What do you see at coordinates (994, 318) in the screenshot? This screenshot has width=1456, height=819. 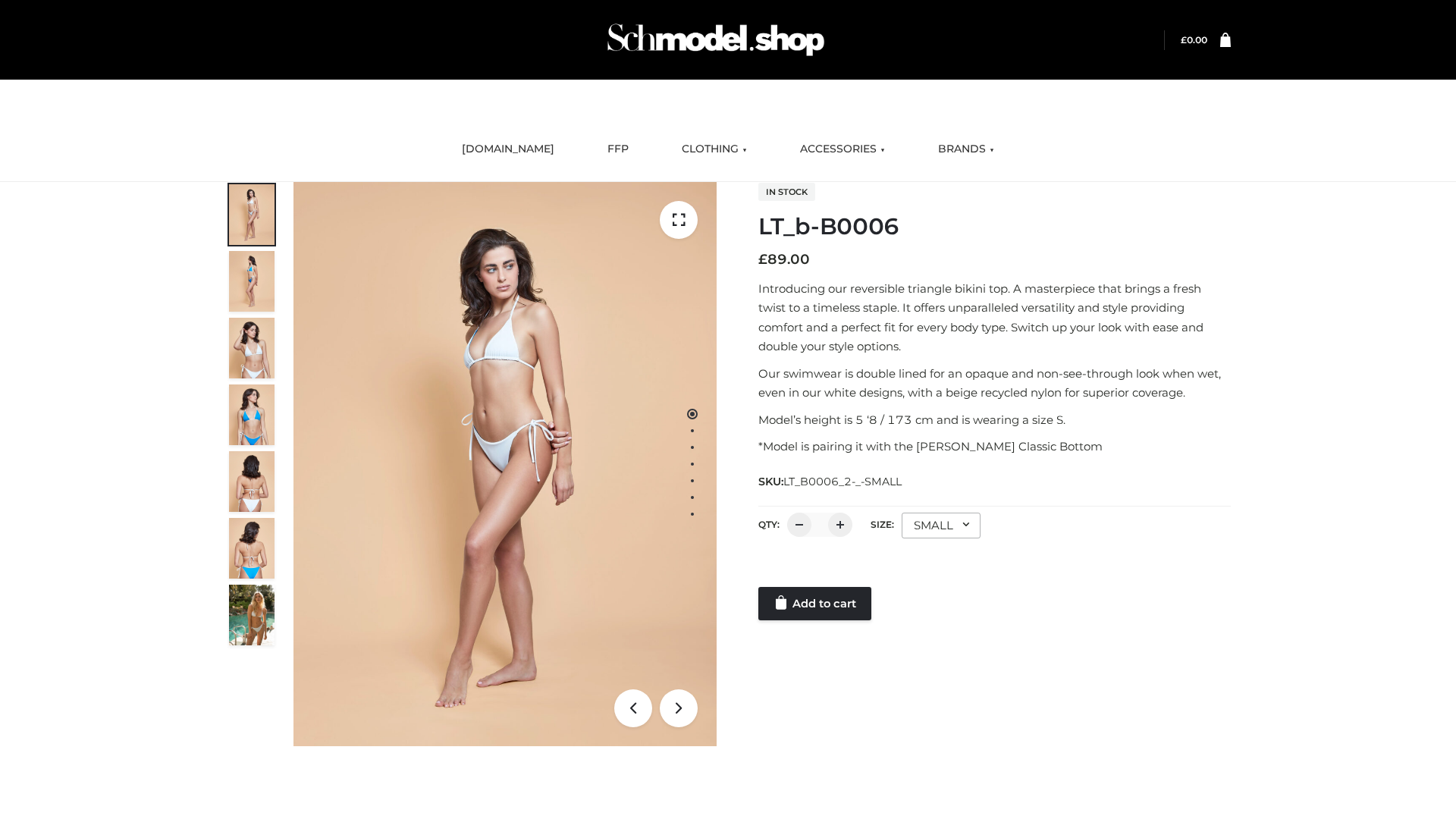 I see `p: Introducing our reversible triangle bikini top. A masterpiece that brings a fresh twist to a time...` at bounding box center [994, 318].